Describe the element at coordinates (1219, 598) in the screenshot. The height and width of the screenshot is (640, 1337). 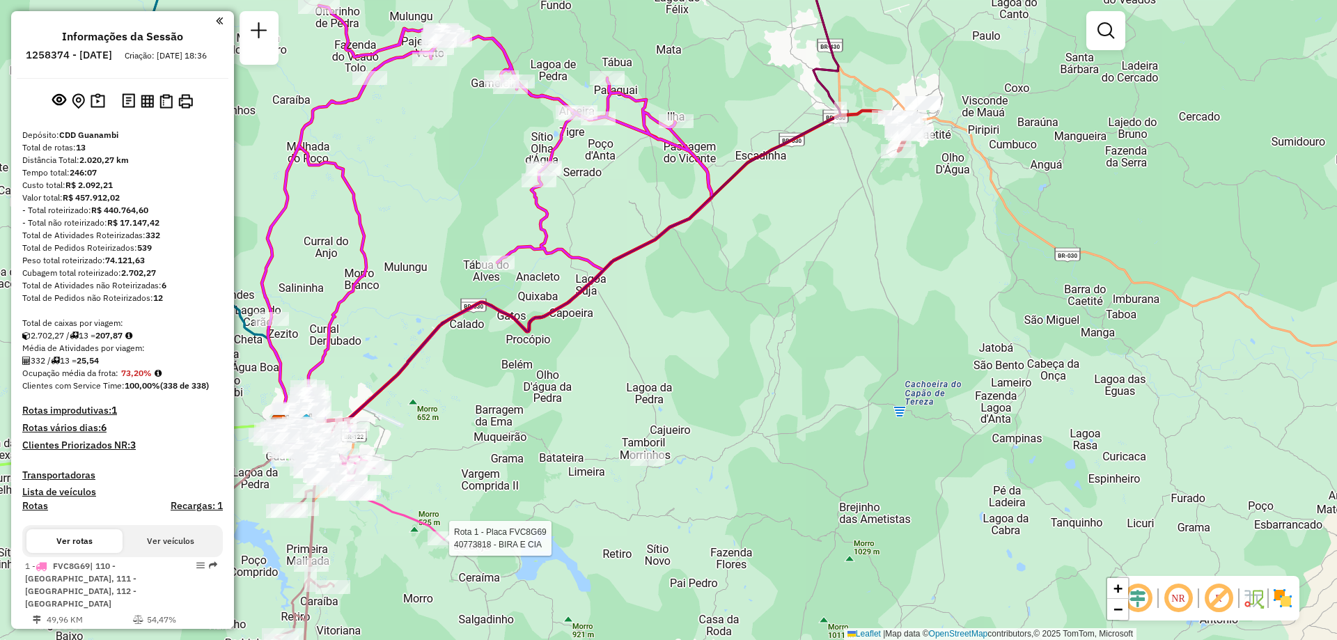
I see `span: Exibir rótulo` at that location.